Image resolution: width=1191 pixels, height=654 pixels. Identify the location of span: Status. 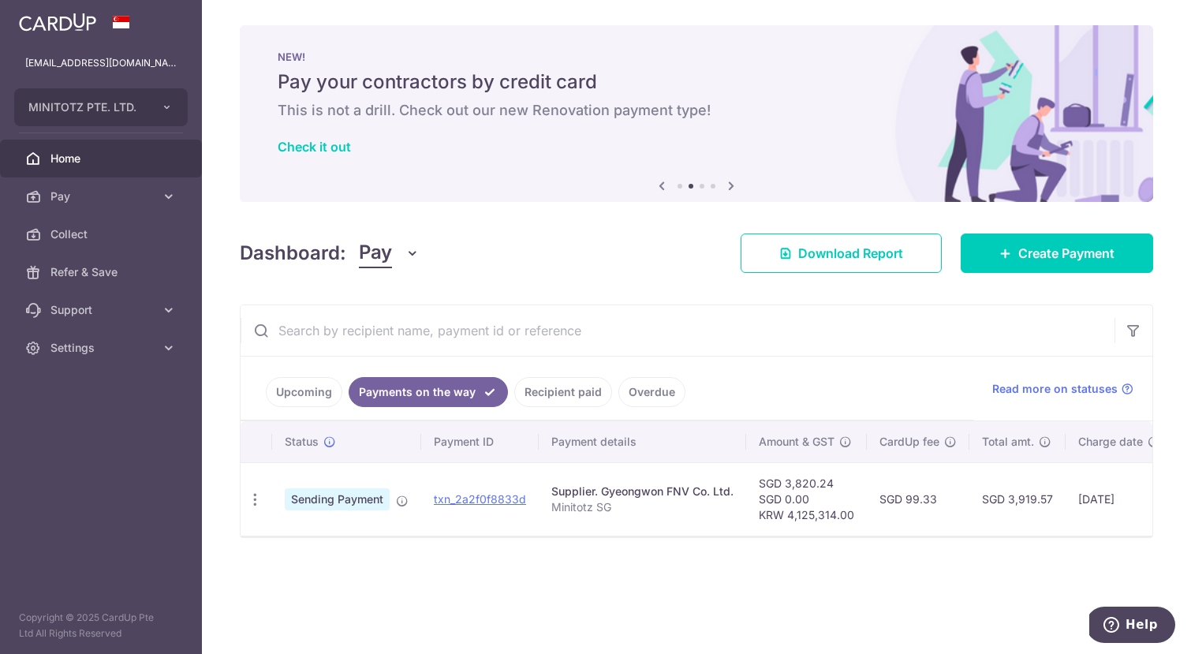
(301, 442).